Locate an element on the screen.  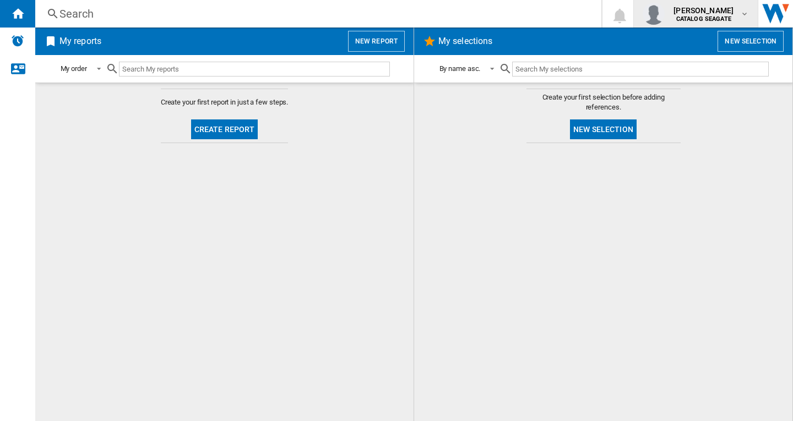
input: Search My reports is located at coordinates (254, 69).